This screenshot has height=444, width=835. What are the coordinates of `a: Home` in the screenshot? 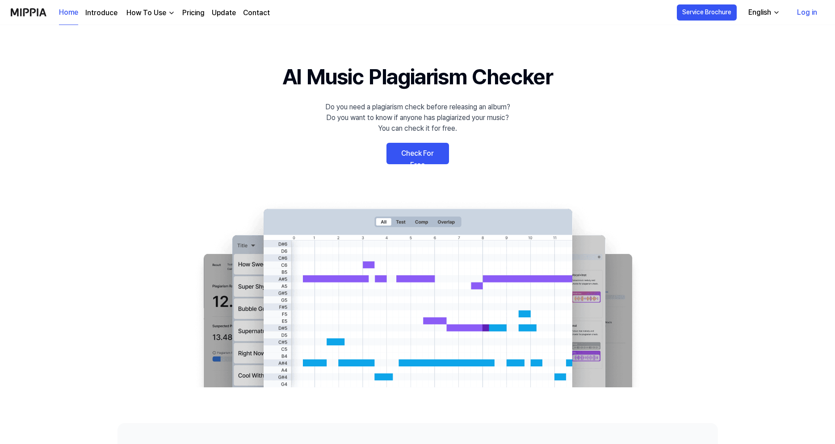 It's located at (68, 13).